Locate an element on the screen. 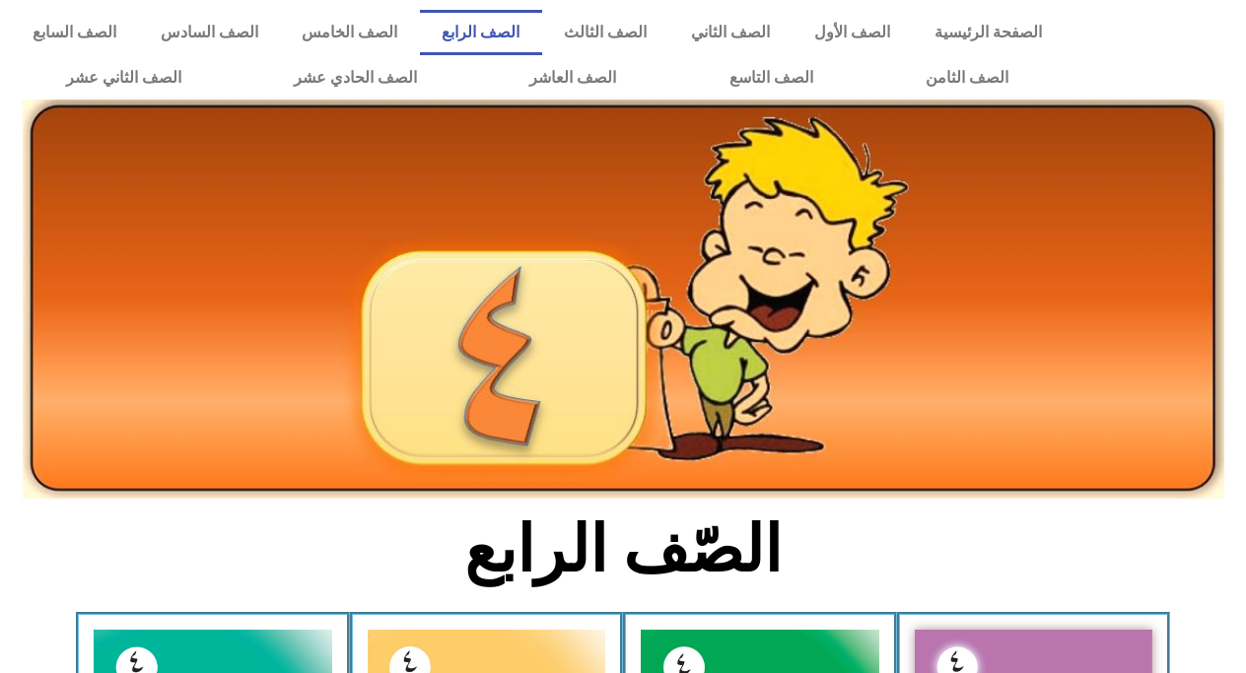 The height and width of the screenshot is (673, 1246). a: الصف الرابع is located at coordinates (481, 33).